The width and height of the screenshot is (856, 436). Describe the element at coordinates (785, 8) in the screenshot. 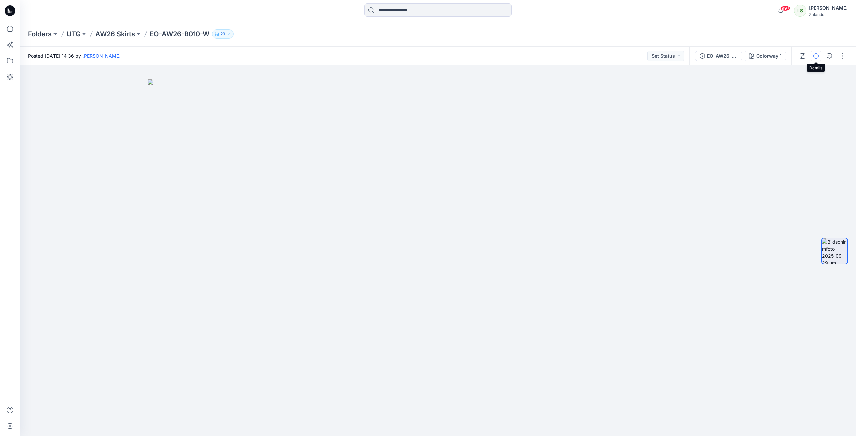

I see `span: 99+` at that location.